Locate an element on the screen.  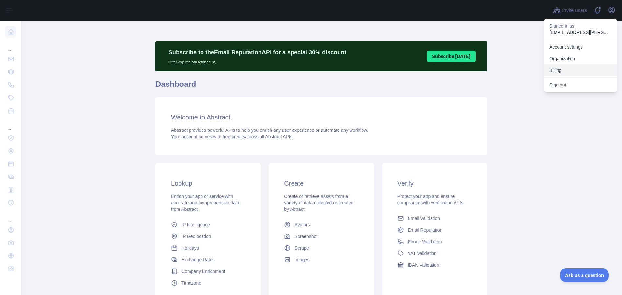
span: Abstract provides powerful APIs to help you enrich any user experience or automate any workflow. is located at coordinates (270, 130).